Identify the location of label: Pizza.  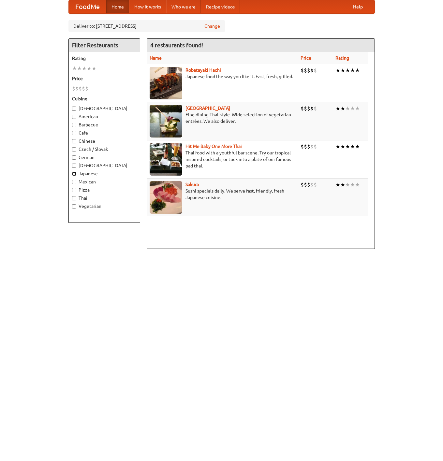
(104, 190).